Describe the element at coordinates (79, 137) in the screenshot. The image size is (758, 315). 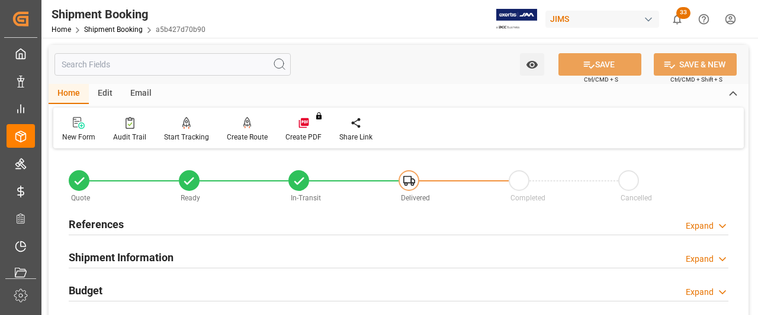
I see `div: New Form` at that location.